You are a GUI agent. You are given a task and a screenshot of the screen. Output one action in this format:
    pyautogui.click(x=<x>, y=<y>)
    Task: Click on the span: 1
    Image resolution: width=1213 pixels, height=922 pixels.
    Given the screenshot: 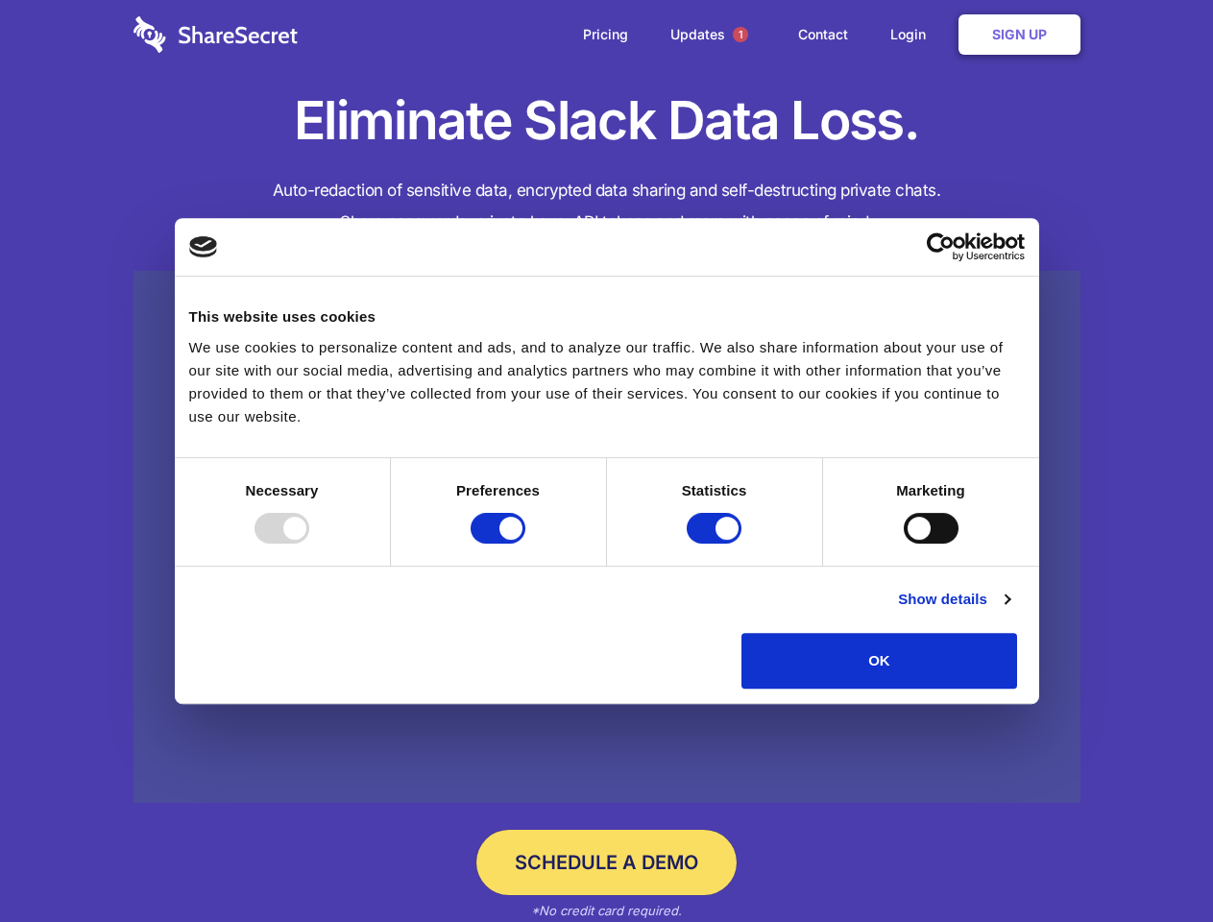 What is the action you would take?
    pyautogui.click(x=741, y=35)
    